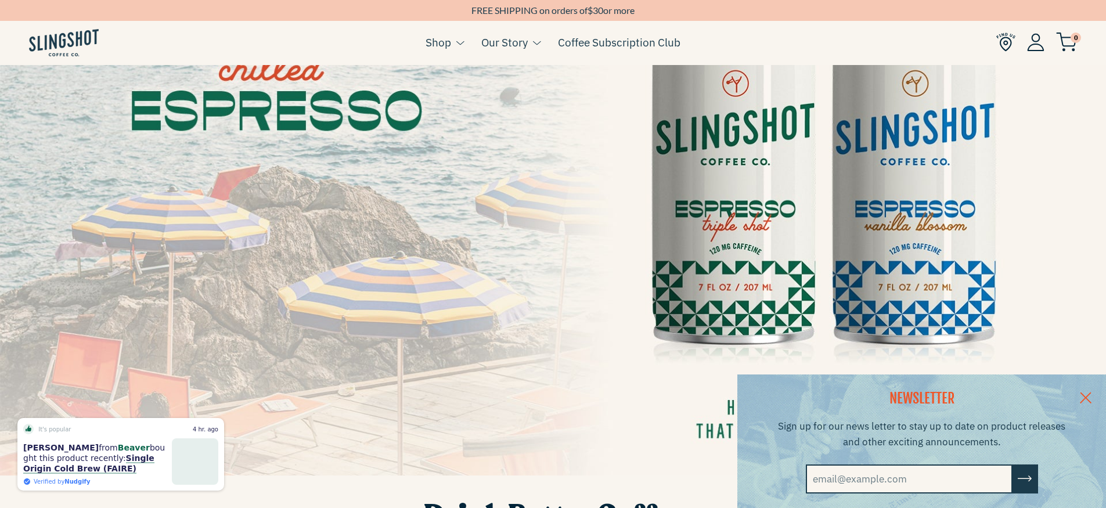 This screenshot has width=1106, height=508. What do you see at coordinates (1036, 42) in the screenshot?
I see `img: Account` at bounding box center [1036, 42].